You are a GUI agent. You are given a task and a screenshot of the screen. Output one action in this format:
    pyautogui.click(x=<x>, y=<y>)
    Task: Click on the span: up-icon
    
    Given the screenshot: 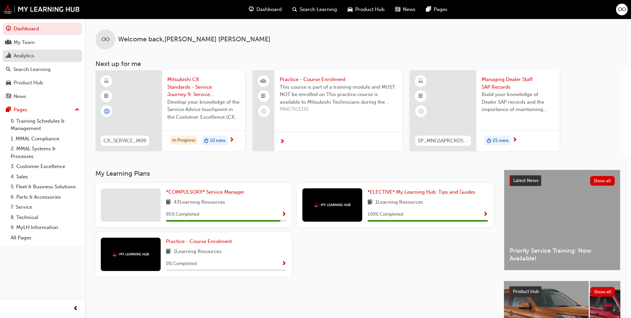 What is the action you would take?
    pyautogui.click(x=77, y=110)
    